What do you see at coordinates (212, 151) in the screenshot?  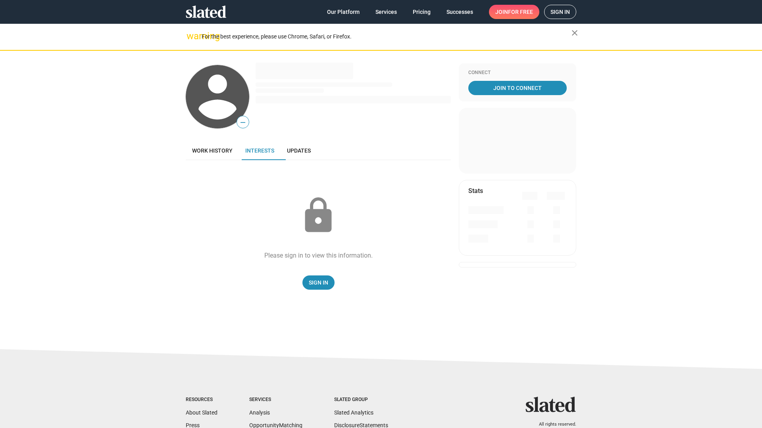 I see `span: Work history` at bounding box center [212, 151].